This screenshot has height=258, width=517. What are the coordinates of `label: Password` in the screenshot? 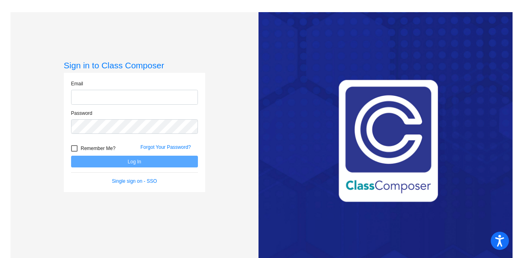 It's located at (82, 113).